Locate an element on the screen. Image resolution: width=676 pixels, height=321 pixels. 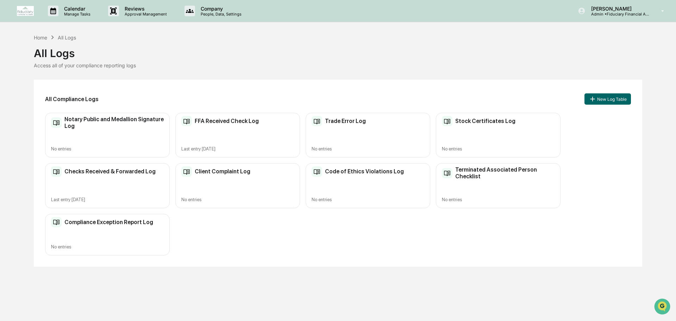
div: We're available if you need us! is located at coordinates (56, 64).